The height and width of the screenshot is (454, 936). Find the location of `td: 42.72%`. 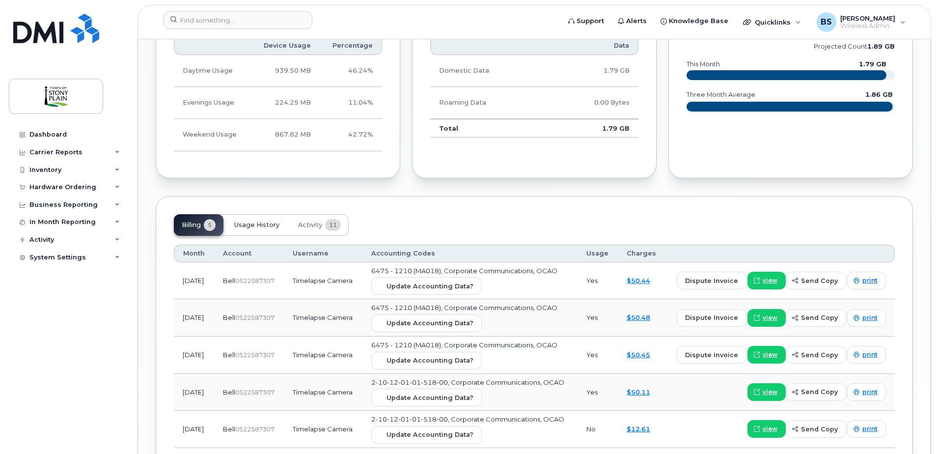

td: 42.72% is located at coordinates (351, 135).